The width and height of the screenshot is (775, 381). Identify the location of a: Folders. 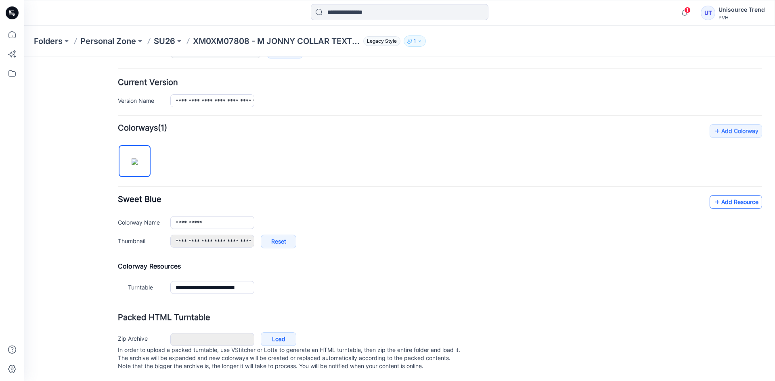
(48, 41).